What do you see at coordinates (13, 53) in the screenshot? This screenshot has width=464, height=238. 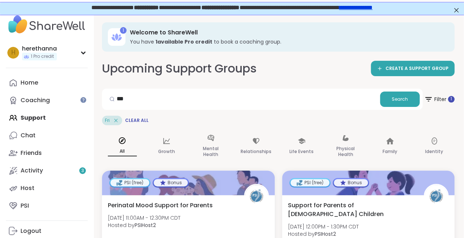 I see `span: h` at bounding box center [13, 53].